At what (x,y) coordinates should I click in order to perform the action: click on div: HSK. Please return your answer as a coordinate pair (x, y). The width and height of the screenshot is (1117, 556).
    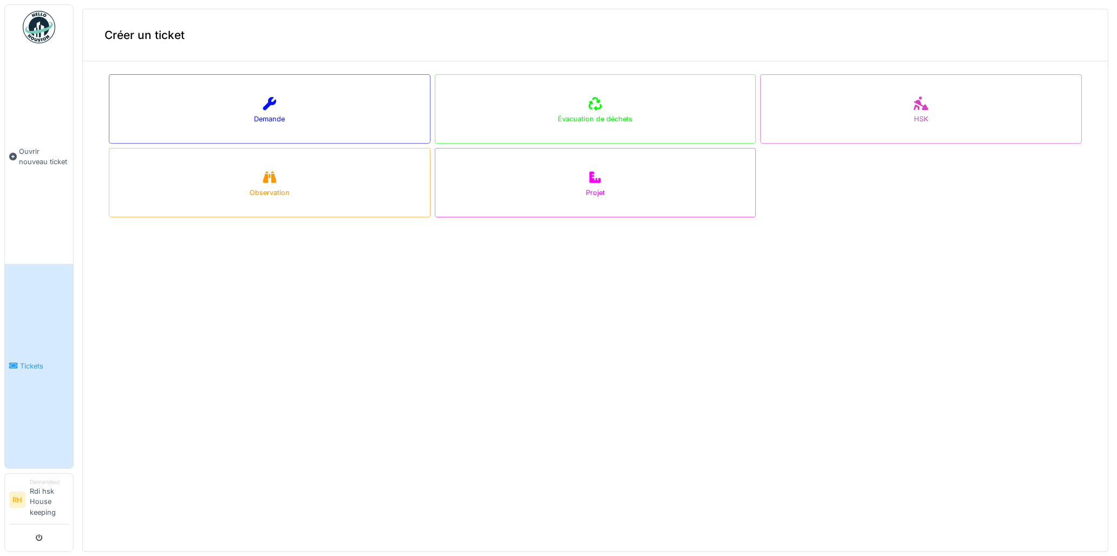
    Looking at the image, I should click on (921, 119).